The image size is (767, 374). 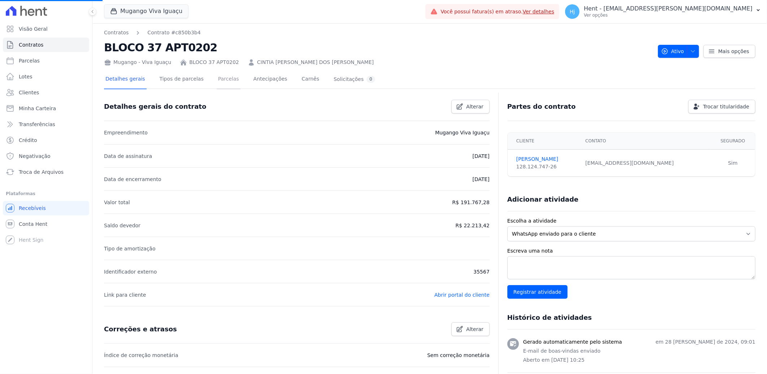 I want to click on p: Identificador externo, so click(x=130, y=272).